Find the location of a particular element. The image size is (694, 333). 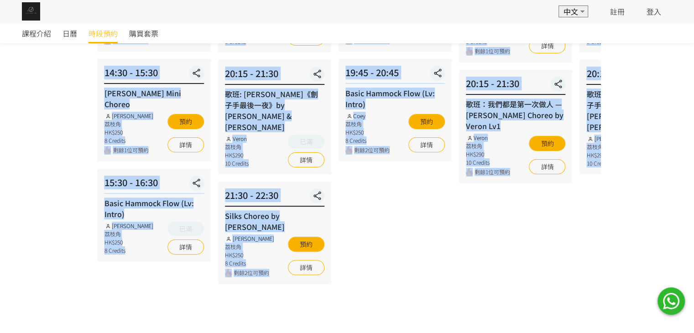

div: 14:30 - 15:30 is located at coordinates (154, 75).